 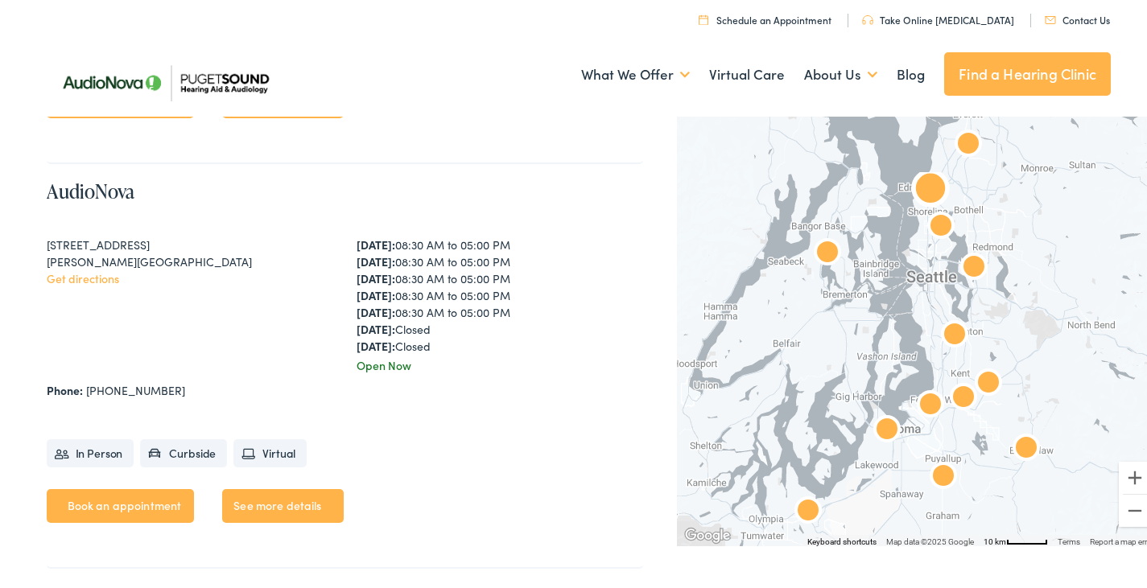 What do you see at coordinates (929, 538) in the screenshot?
I see `span: Map data ©2025 Google` at bounding box center [929, 538].